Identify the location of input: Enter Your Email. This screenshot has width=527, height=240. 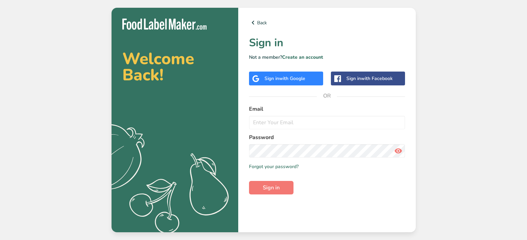
(327, 122).